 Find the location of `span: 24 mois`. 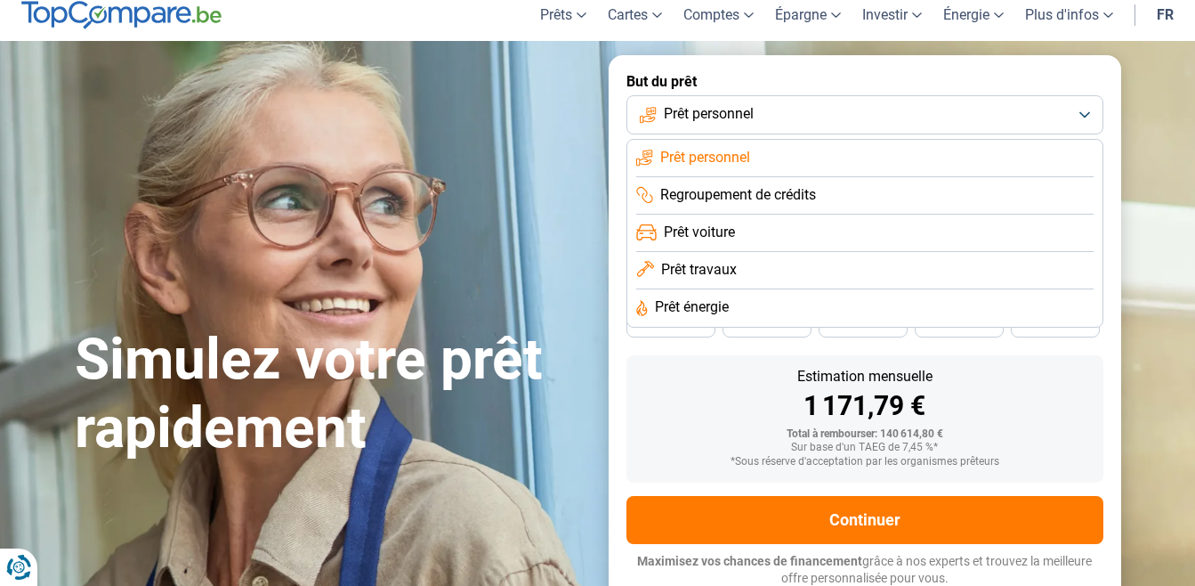

span: 24 mois is located at coordinates (1056, 324).